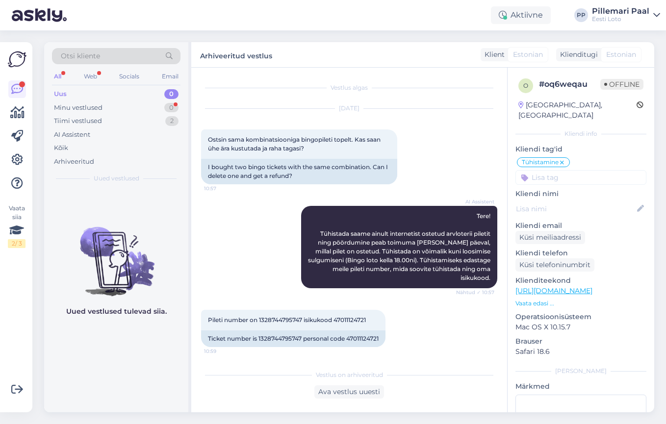 The height and width of the screenshot is (424, 666). Describe the element at coordinates (581, 194) in the screenshot. I see `p: Kliendi nimi` at that location.